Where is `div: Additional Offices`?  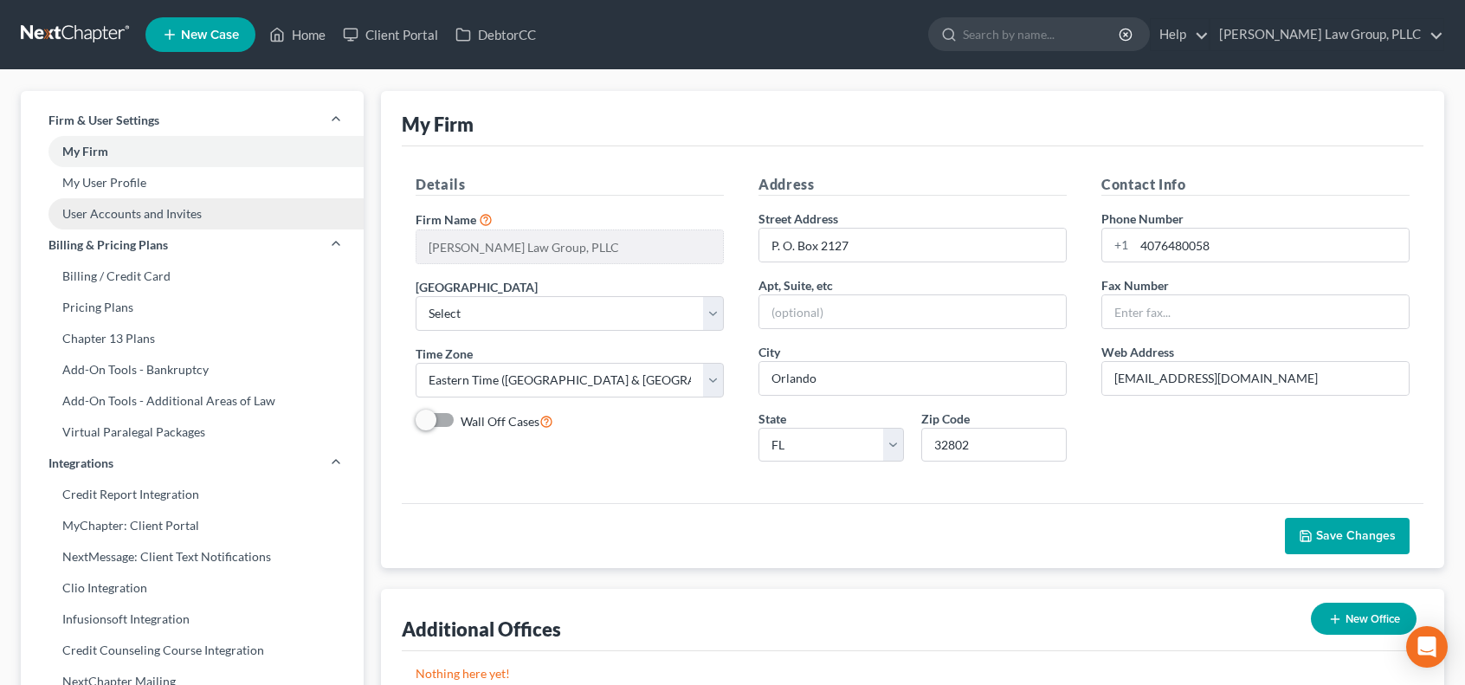
div: Additional Offices is located at coordinates (482, 629).